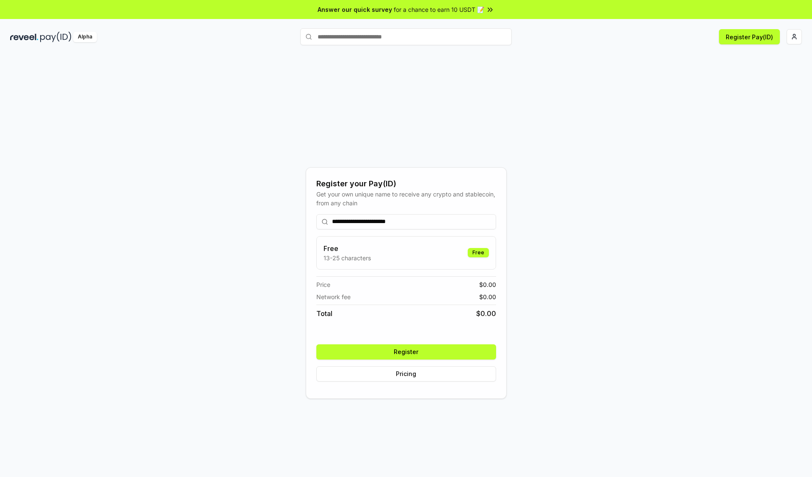 Image resolution: width=812 pixels, height=477 pixels. Describe the element at coordinates (85, 37) in the screenshot. I see `div: Alpha` at that location.